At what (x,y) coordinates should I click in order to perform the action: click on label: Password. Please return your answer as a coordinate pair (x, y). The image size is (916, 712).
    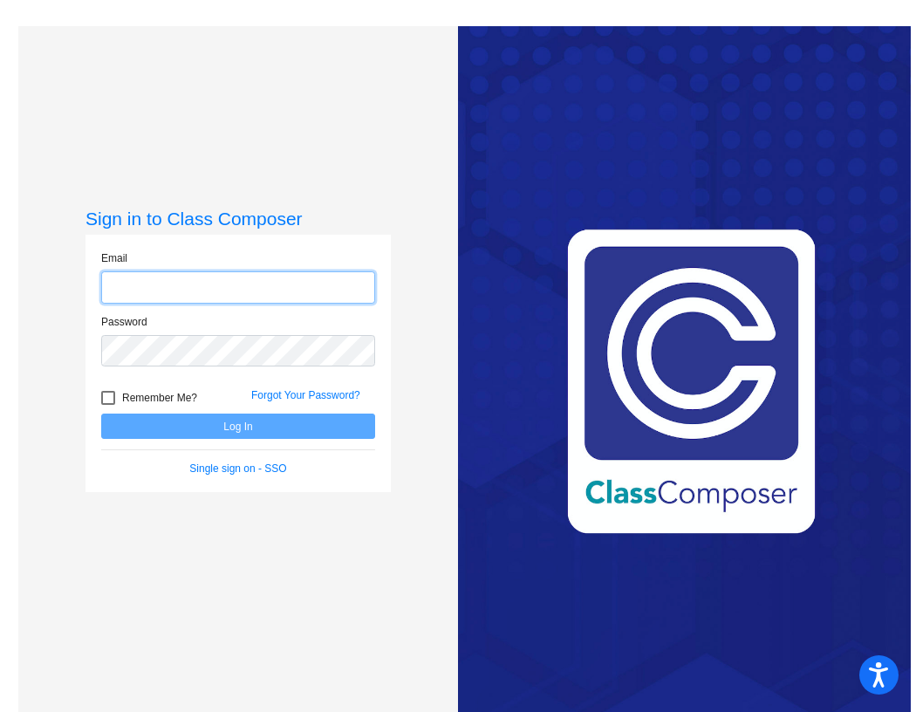
    Looking at the image, I should click on (124, 322).